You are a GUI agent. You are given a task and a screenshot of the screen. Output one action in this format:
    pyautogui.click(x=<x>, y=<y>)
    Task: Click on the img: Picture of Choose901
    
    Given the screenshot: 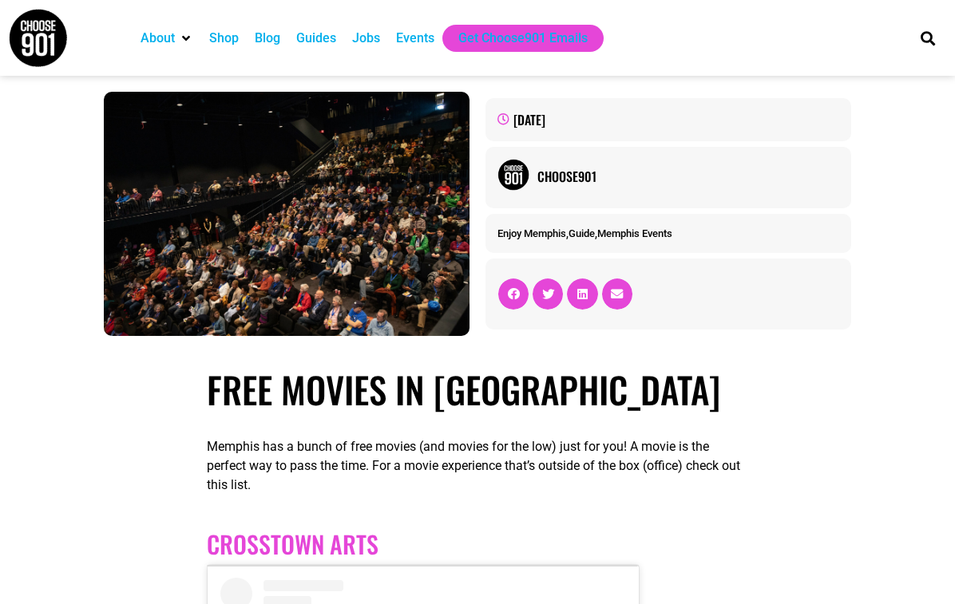 What is the action you would take?
    pyautogui.click(x=513, y=175)
    